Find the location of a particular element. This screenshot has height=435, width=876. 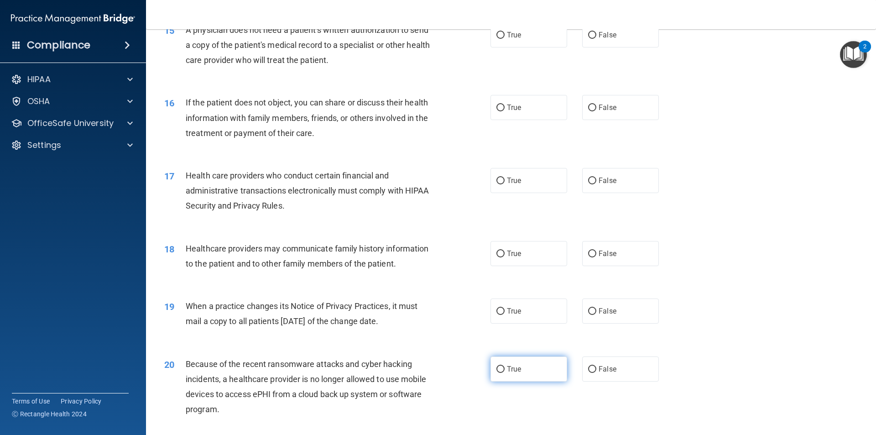

span: 17 is located at coordinates (169, 176).